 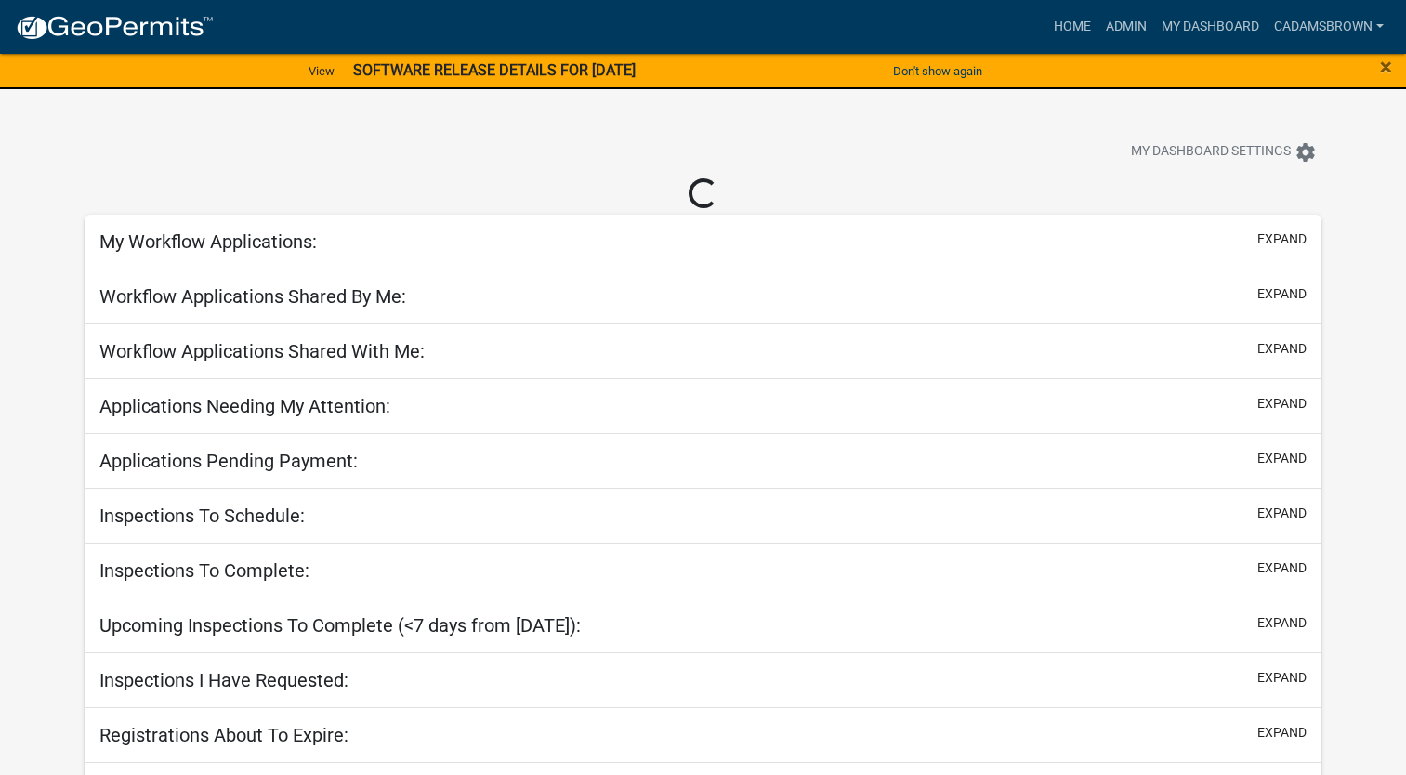 What do you see at coordinates (1224, 152) in the screenshot?
I see `button: My Dashboard Settingssettings` at bounding box center [1224, 152].